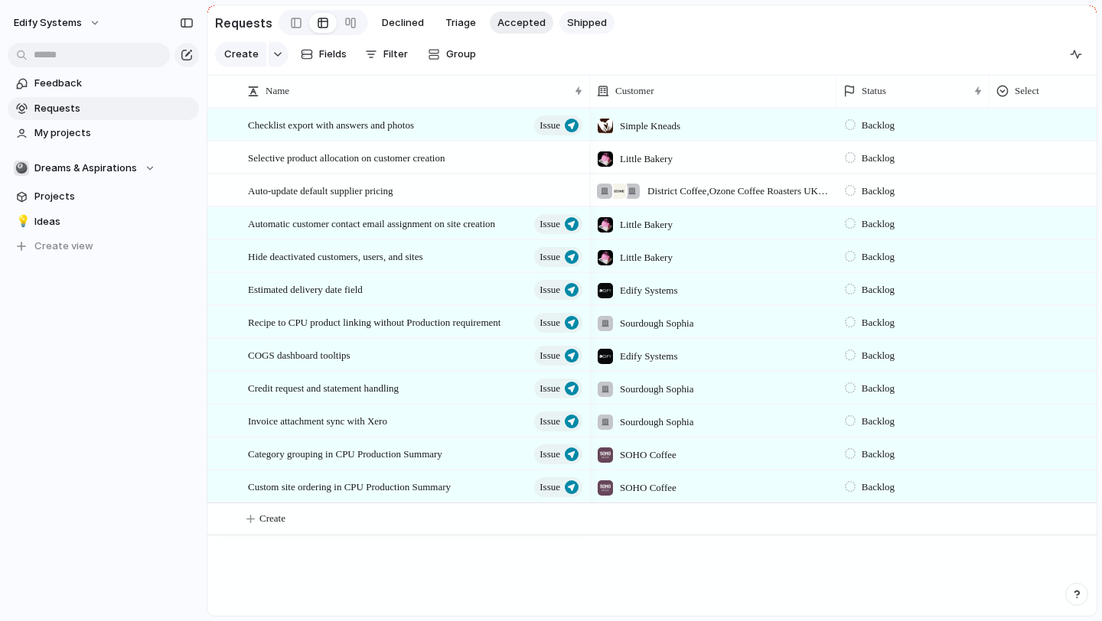  Describe the element at coordinates (587, 23) in the screenshot. I see `span: Shipped` at that location.